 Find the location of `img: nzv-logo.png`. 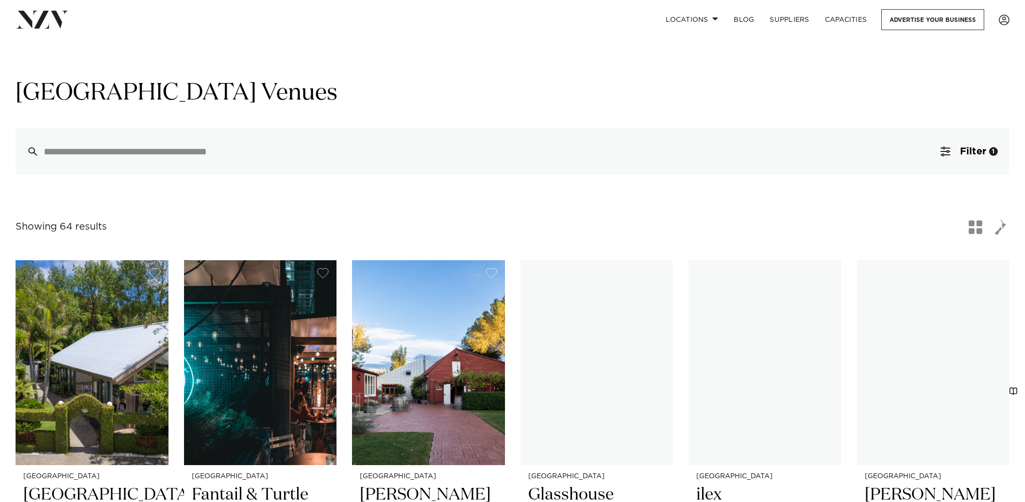

img: nzv-logo.png is located at coordinates (42, 19).